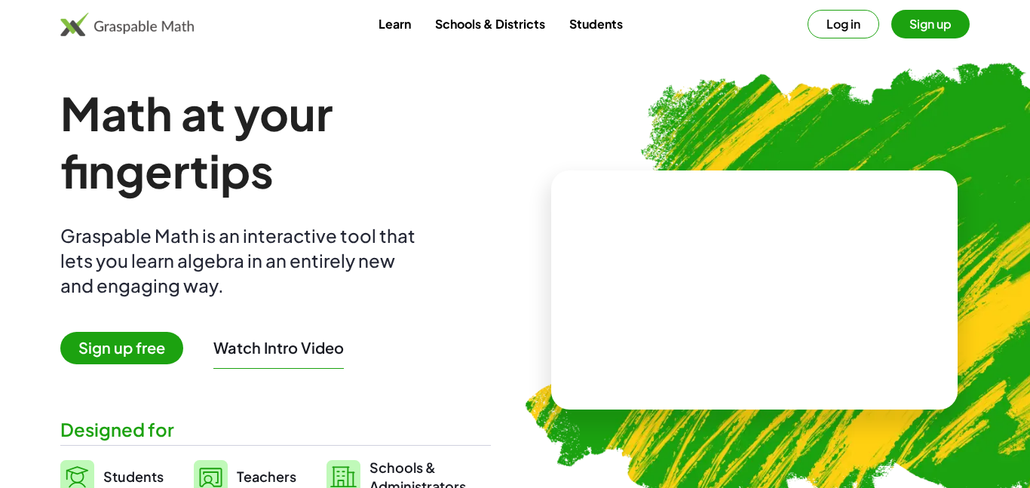 Image resolution: width=1030 pixels, height=488 pixels. What do you see at coordinates (278, 348) in the screenshot?
I see `button: Watch Intro Video` at bounding box center [278, 348].